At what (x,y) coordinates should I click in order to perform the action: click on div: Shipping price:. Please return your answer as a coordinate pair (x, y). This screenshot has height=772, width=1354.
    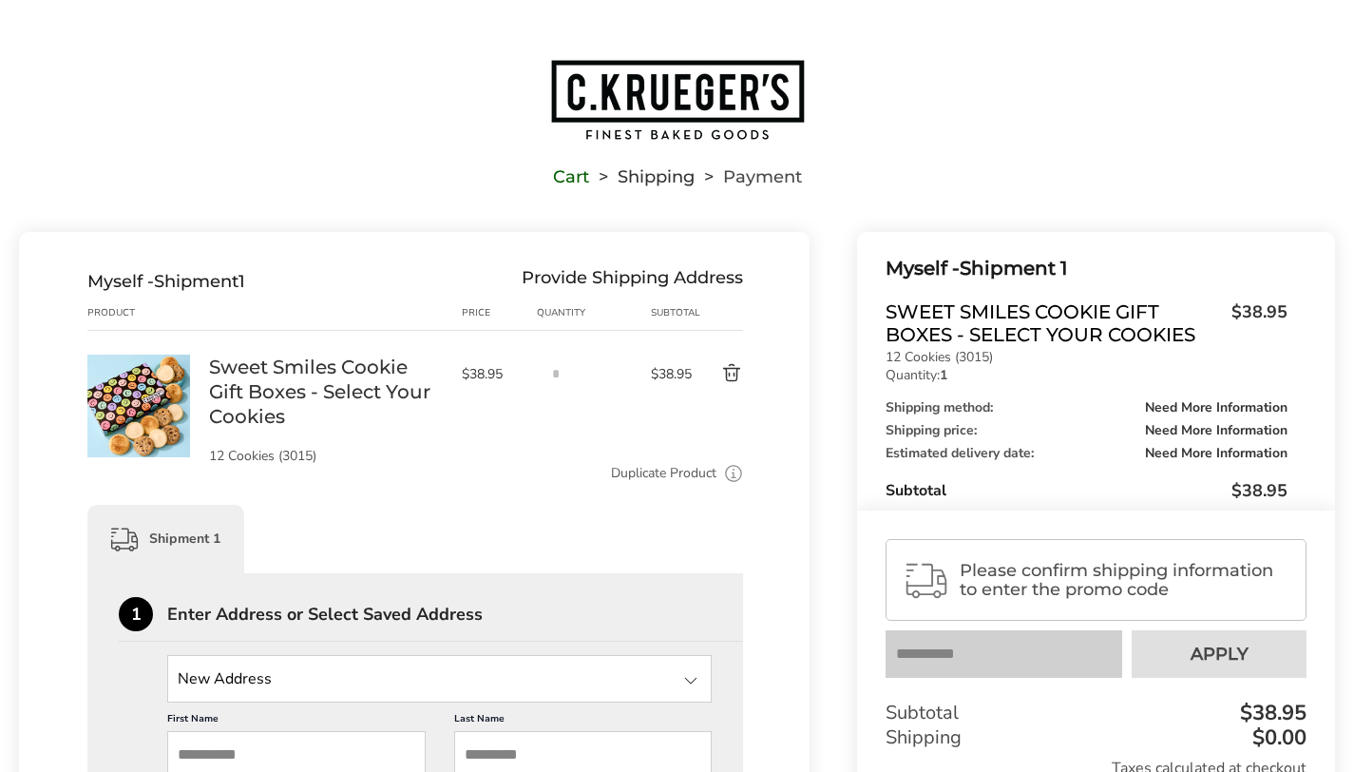
    Looking at the image, I should click on (1086, 431).